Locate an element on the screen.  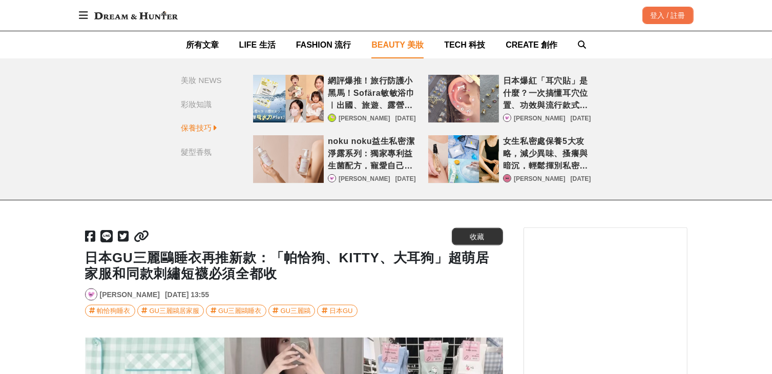
span: BEAUTY 美妝 is located at coordinates (398, 45).